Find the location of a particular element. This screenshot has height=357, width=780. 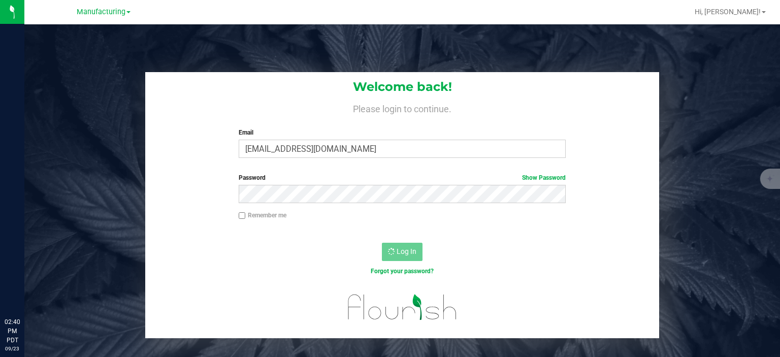

span: Password is located at coordinates (252, 178).